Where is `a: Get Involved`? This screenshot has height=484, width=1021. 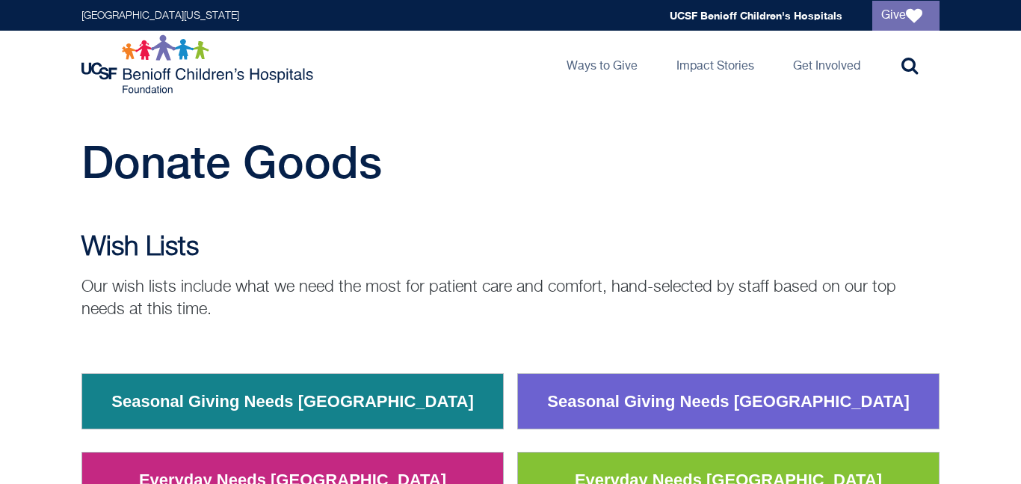
a: Get Involved is located at coordinates (827, 64).